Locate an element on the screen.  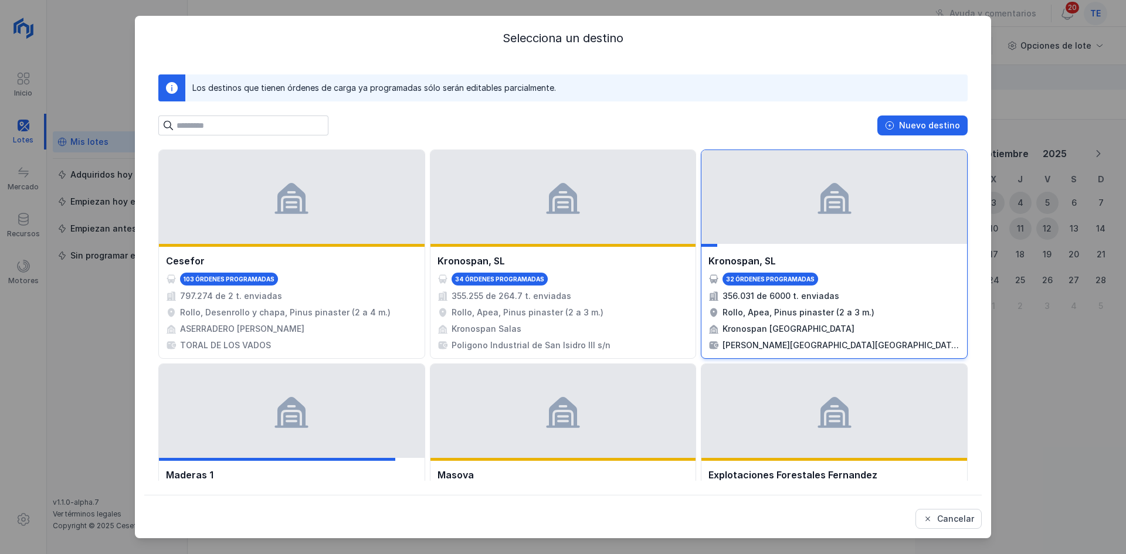
div: Explotaciones Forestales Fernandez is located at coordinates (793, 475).